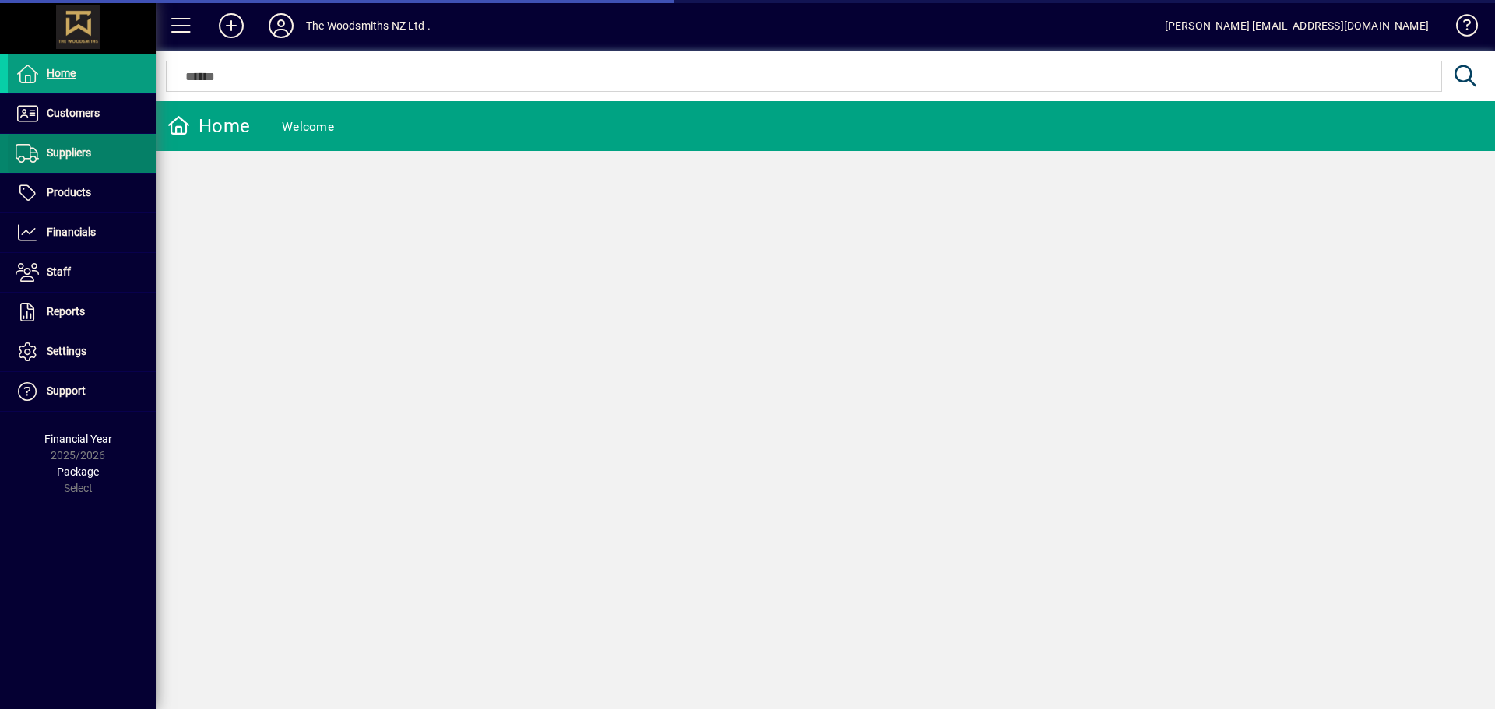 Image resolution: width=1495 pixels, height=709 pixels. I want to click on button: Add, so click(231, 26).